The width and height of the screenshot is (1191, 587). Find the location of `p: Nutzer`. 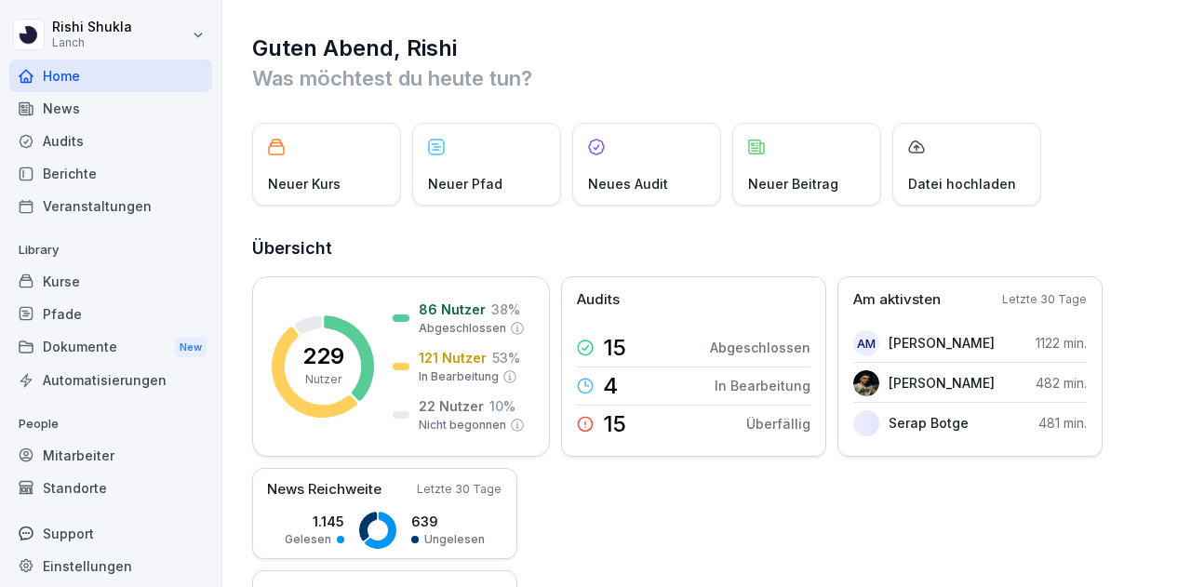

p: Nutzer is located at coordinates (323, 380).